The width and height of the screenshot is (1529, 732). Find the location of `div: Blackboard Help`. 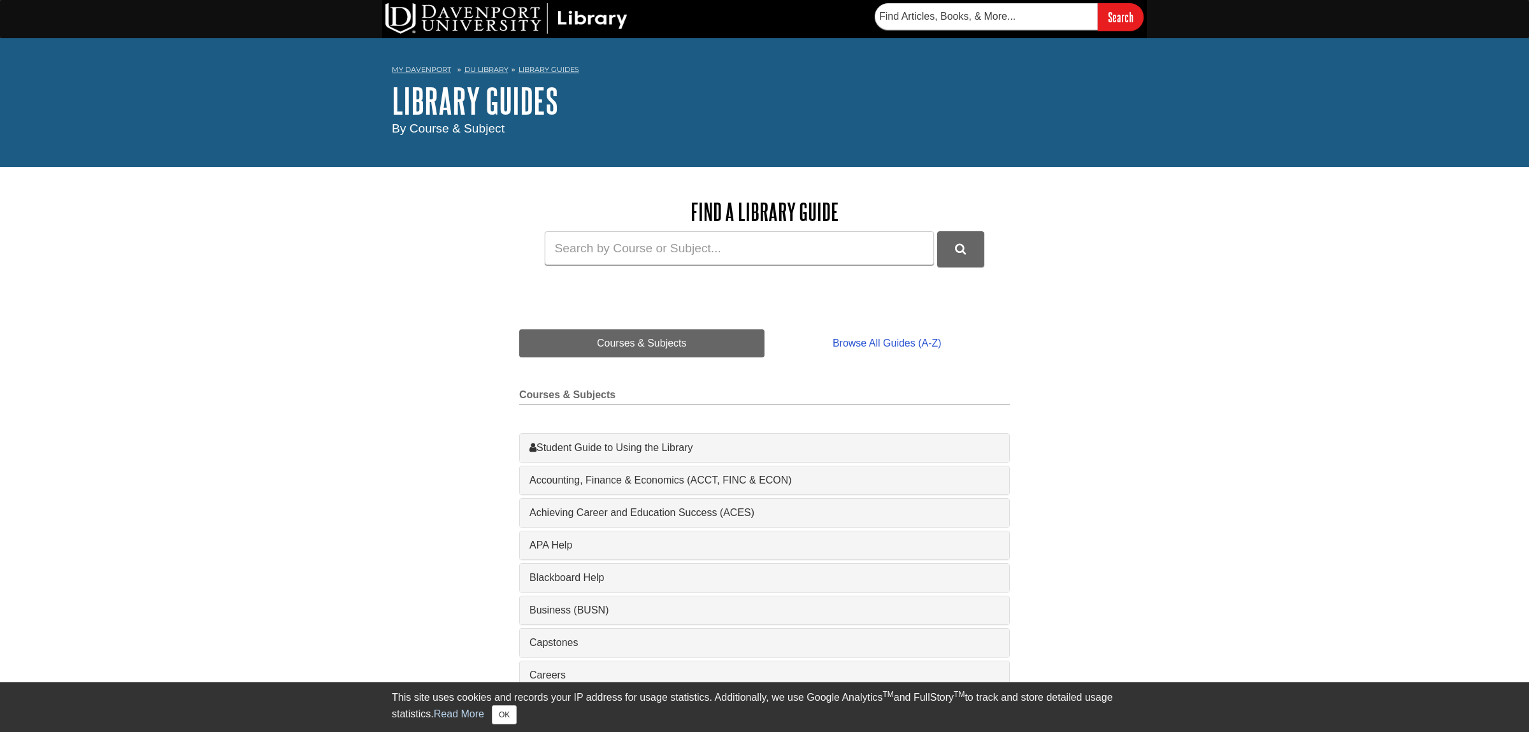

div: Blackboard Help is located at coordinates (764, 578).